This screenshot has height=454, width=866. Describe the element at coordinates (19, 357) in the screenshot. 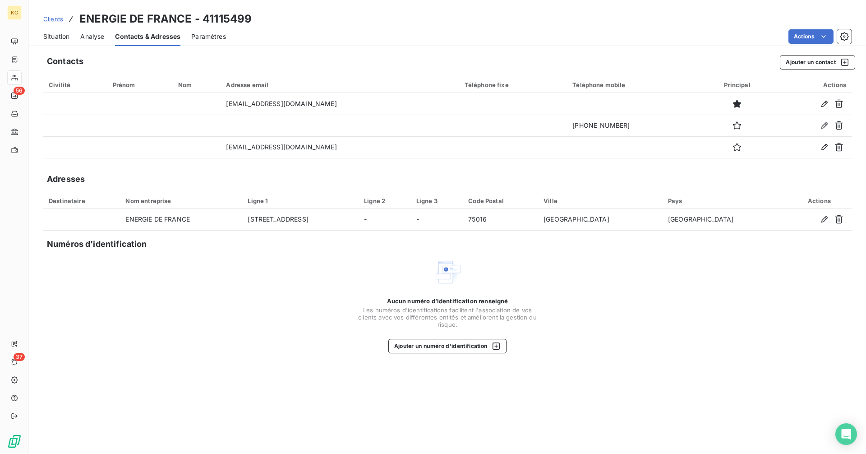

I see `span: 37` at that location.